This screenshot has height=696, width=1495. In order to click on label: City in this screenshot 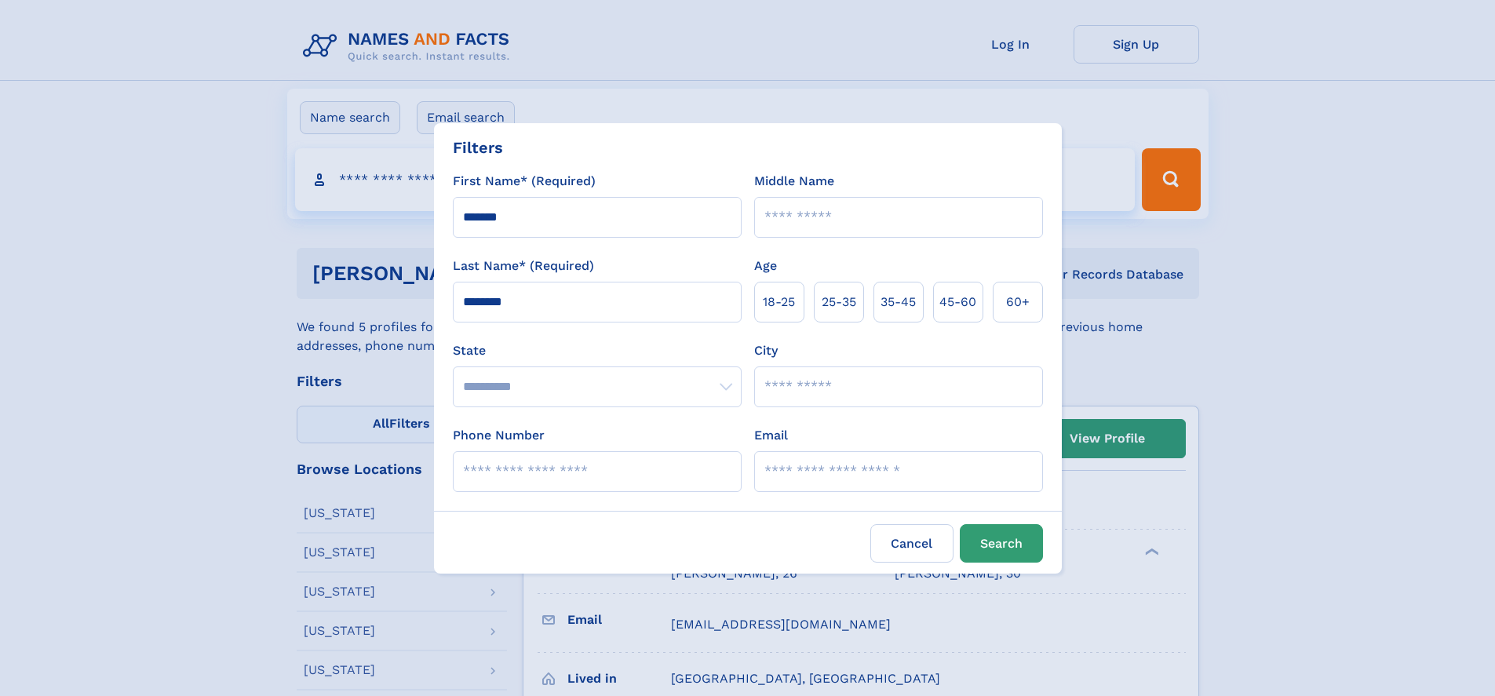, I will do `click(766, 351)`.